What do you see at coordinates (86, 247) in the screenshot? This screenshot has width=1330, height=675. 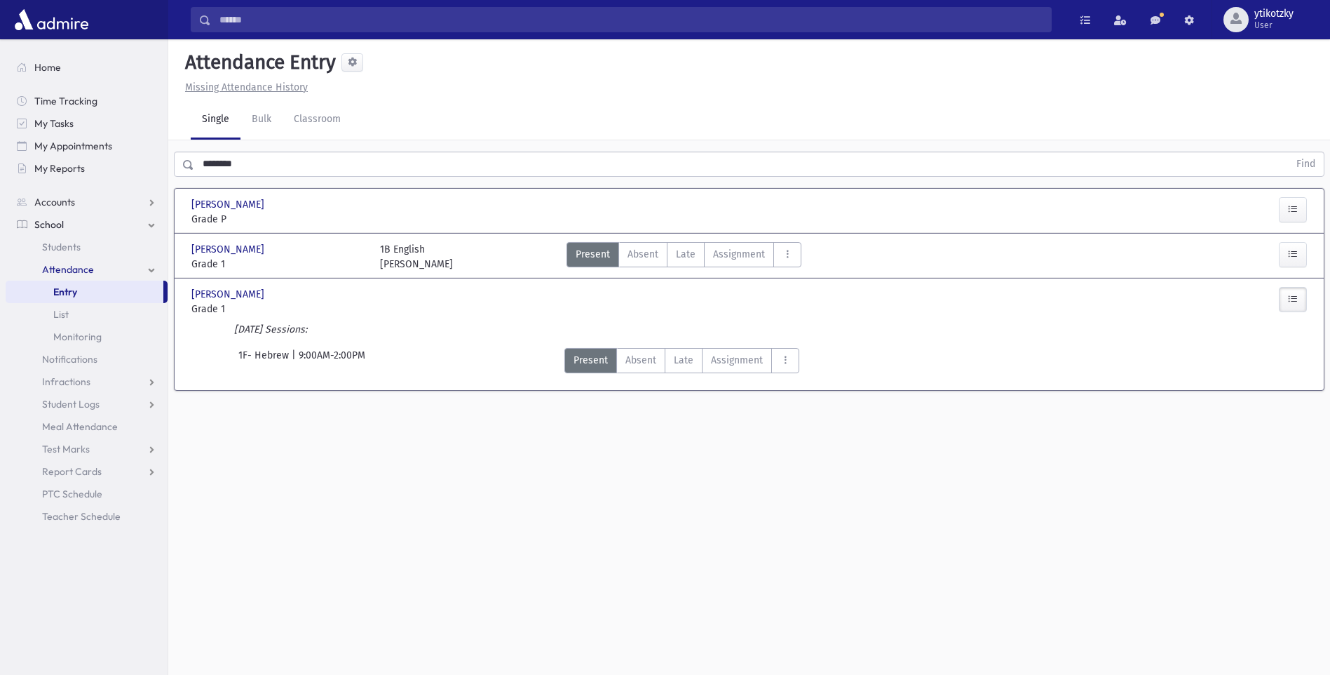 I see `a: Students` at bounding box center [86, 247].